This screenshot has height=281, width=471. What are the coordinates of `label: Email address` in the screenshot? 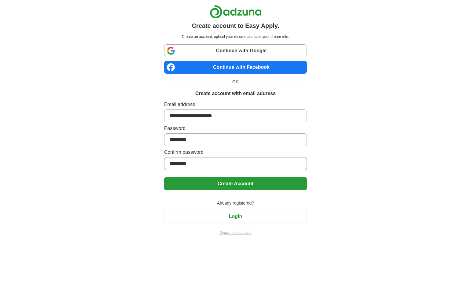 It's located at (236, 105).